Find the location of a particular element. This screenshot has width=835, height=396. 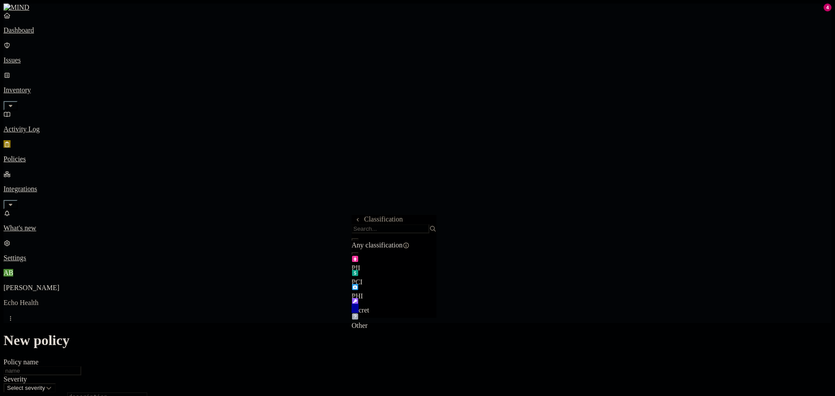

a: Settings is located at coordinates (418, 251).